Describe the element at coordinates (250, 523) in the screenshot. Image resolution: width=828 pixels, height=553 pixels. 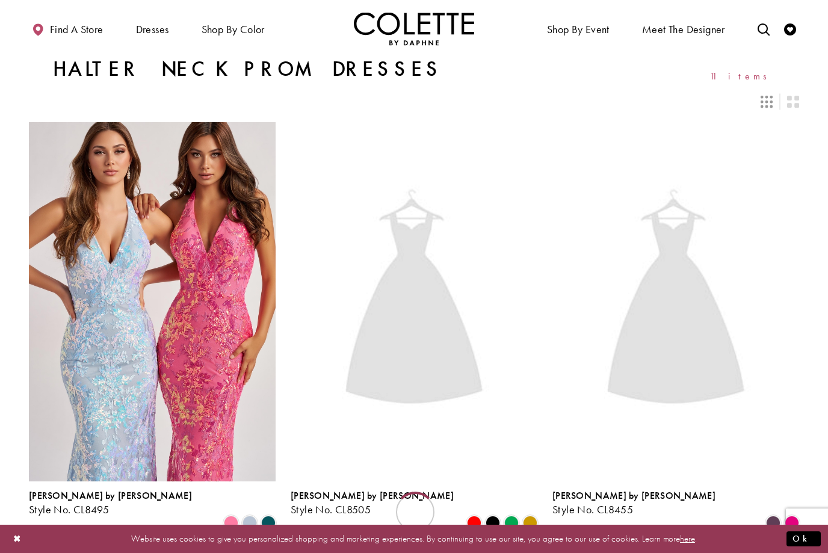
I see `i: Ice Blue` at that location.